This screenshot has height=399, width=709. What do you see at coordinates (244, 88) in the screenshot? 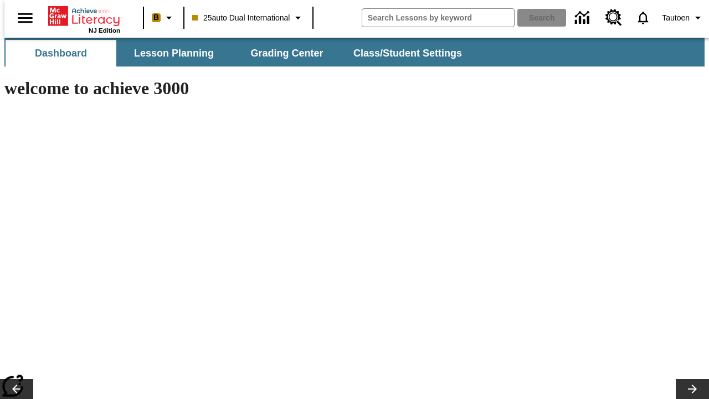
I see `h1: welcome to achieve 3000` at bounding box center [244, 88].